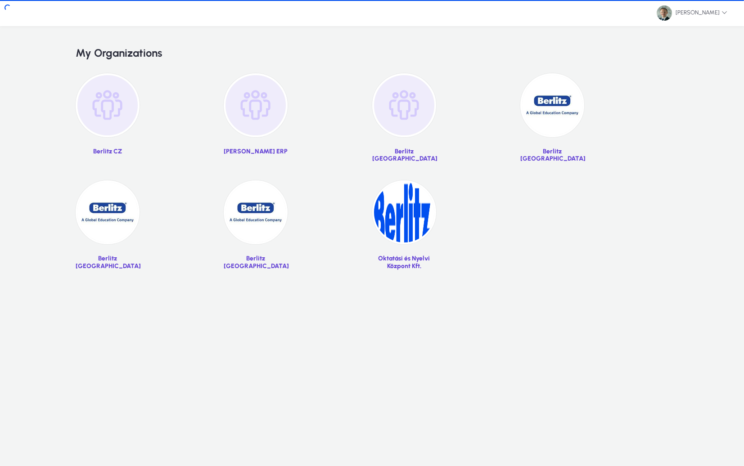 The height and width of the screenshot is (466, 744). What do you see at coordinates (108, 212) in the screenshot?
I see `img: 40.jpg` at bounding box center [108, 212].